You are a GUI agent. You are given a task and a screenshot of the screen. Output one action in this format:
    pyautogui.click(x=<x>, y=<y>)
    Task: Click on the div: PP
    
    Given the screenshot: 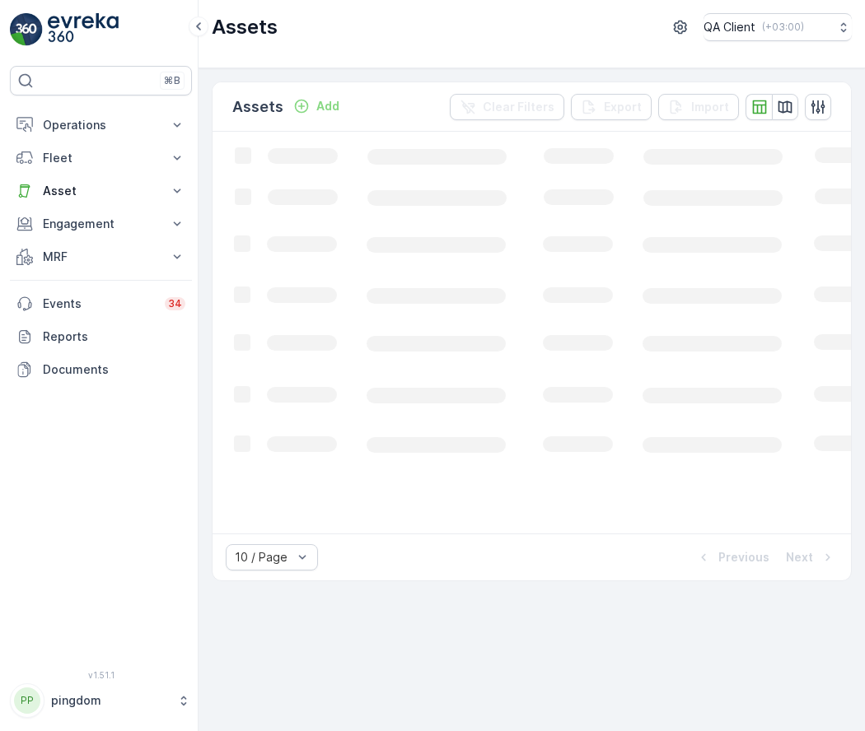 What is the action you would take?
    pyautogui.click(x=27, y=701)
    